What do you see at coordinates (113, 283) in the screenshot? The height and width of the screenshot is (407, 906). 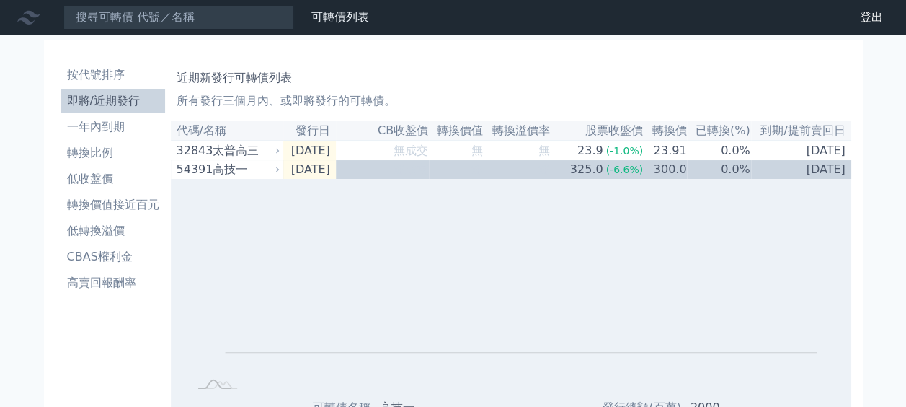 I see `a: 高賣回報酬率` at bounding box center [113, 283].